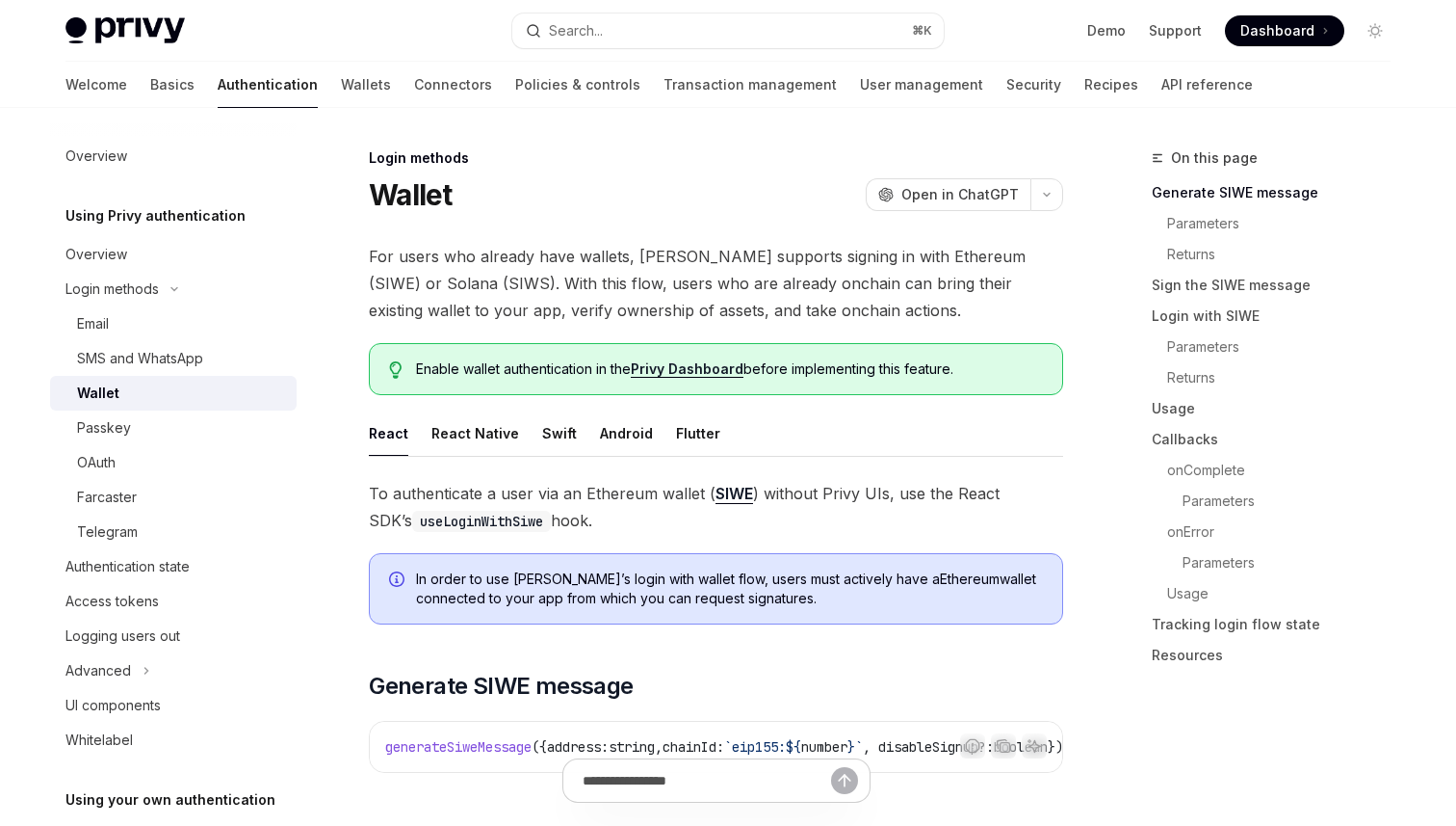  I want to click on div: React, so click(388, 433).